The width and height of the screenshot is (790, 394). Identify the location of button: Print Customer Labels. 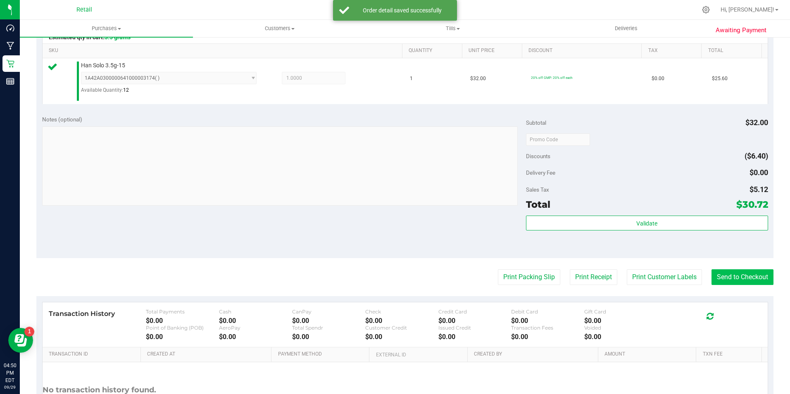
(664, 277).